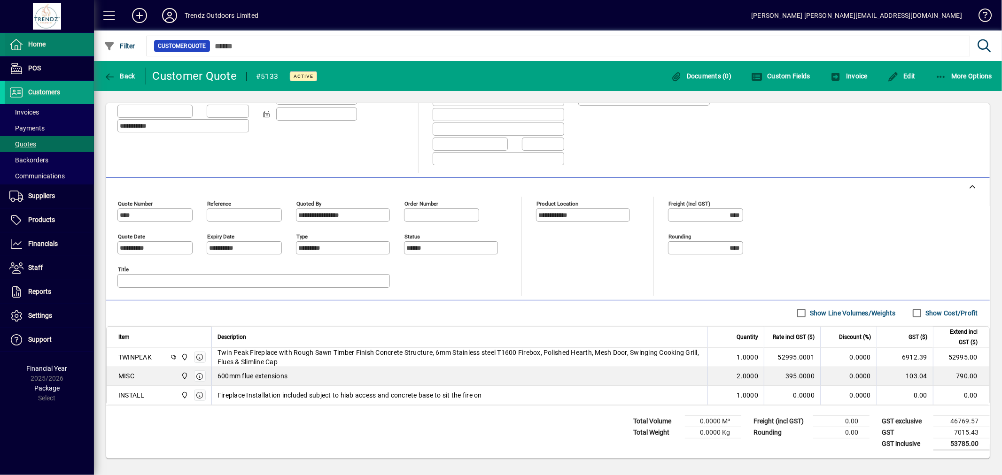 This screenshot has width=1002, height=475. Describe the element at coordinates (961, 444) in the screenshot. I see `td: 53785.00` at that location.